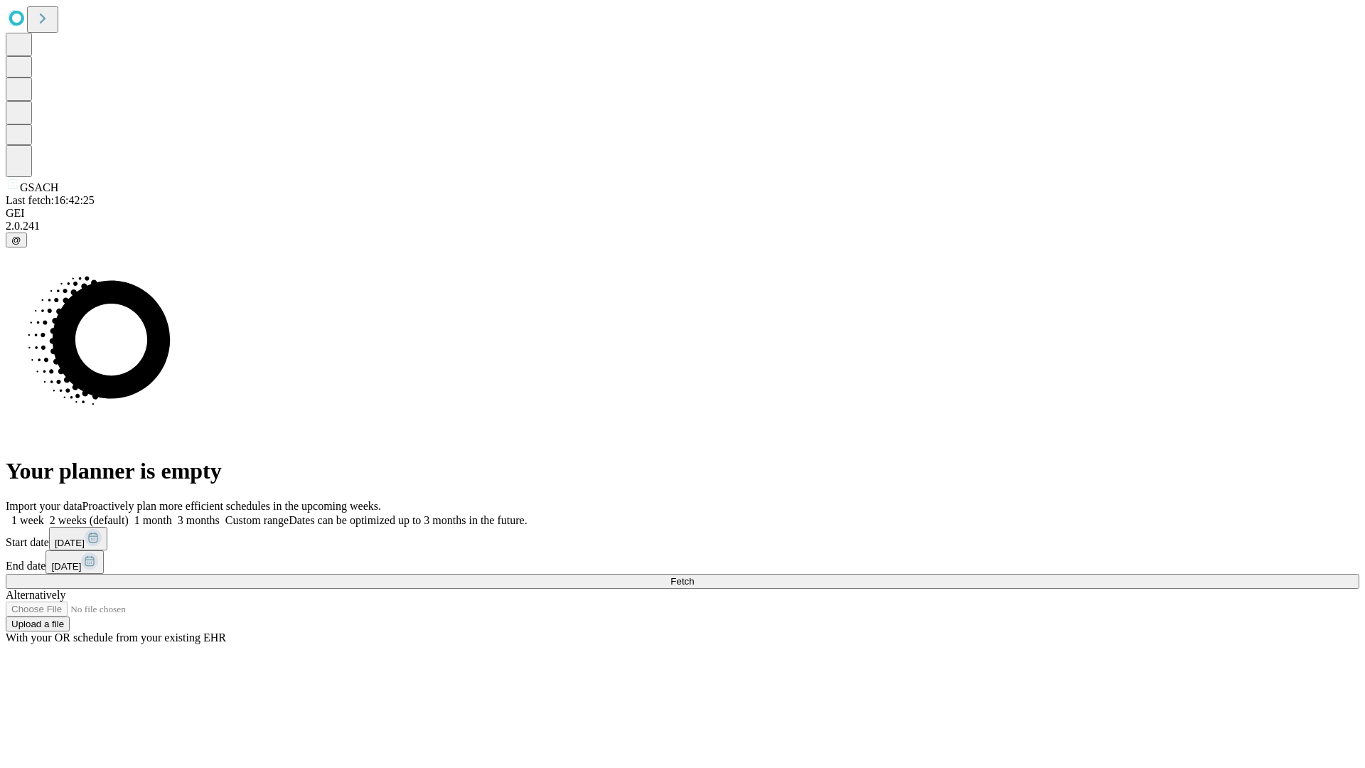  Describe the element at coordinates (116, 637) in the screenshot. I see `span: With your OR schedule from your existing EHR` at that location.